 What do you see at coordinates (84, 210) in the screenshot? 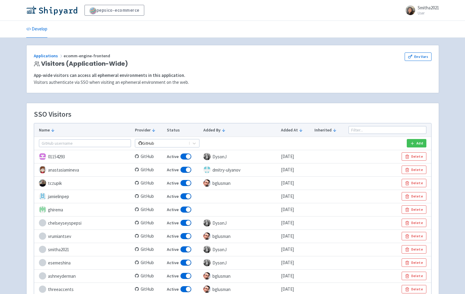
I see `td: ghirema` at bounding box center [84, 210].